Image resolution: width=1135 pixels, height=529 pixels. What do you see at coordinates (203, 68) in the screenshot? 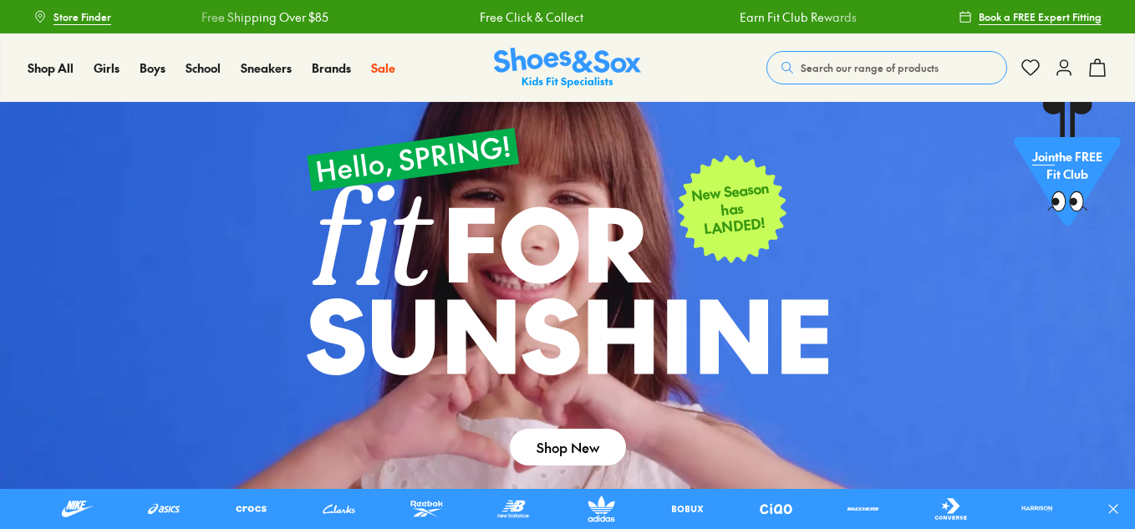
I see `span: School` at bounding box center [203, 68].